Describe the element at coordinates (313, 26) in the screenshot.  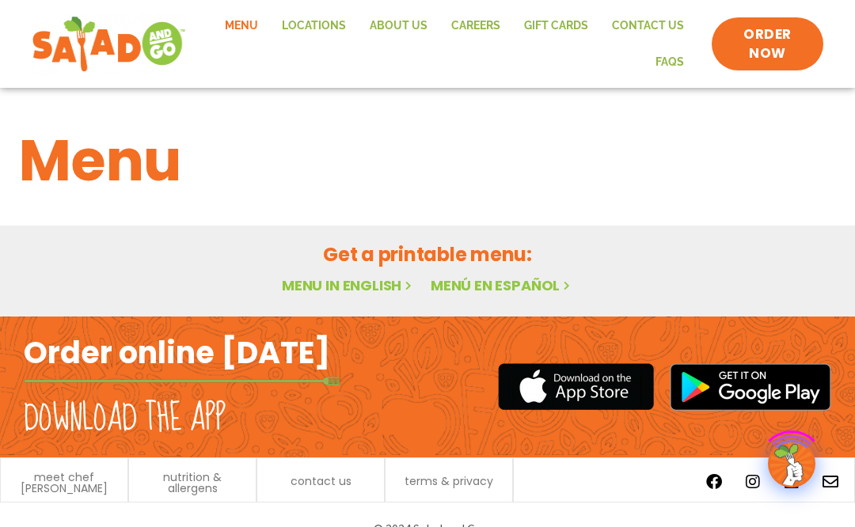
I see `a: Locations` at that location.